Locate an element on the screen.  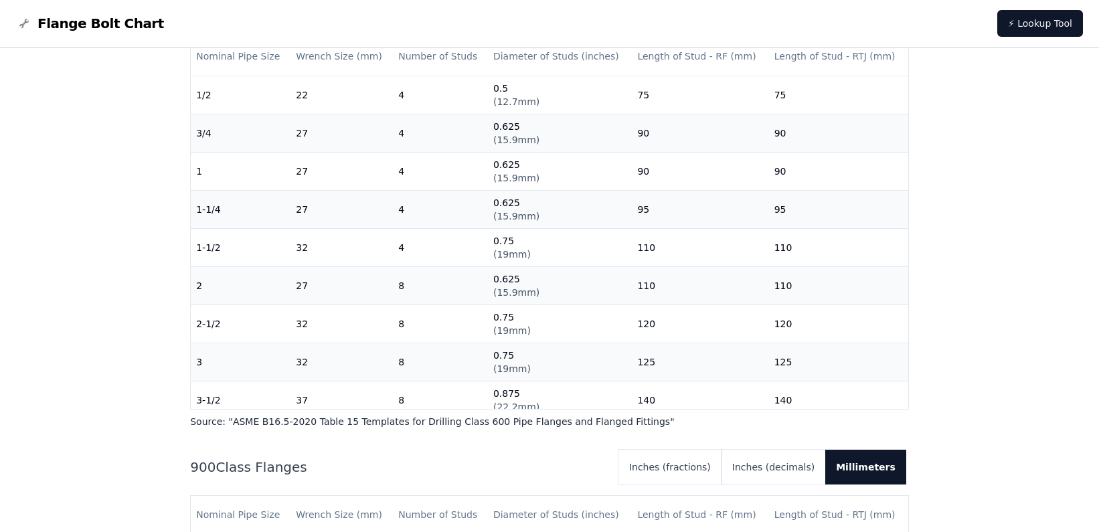
th: Diameter of Studs (inches) is located at coordinates (559, 56).